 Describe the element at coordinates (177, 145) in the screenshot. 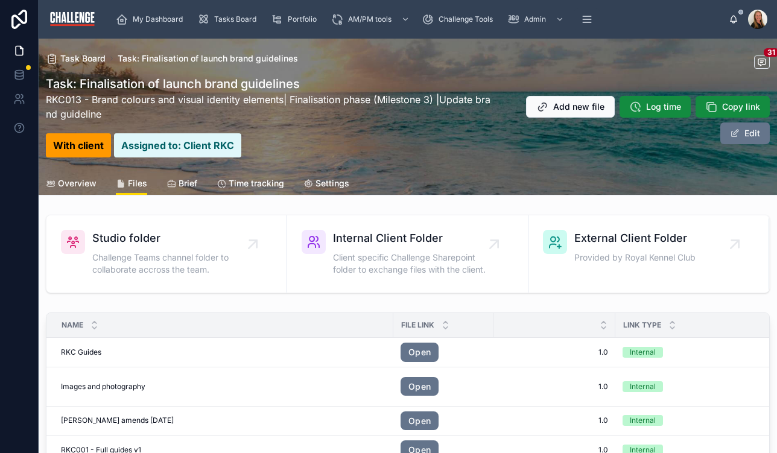

I see `mark: Assigned to: Client RKC` at that location.